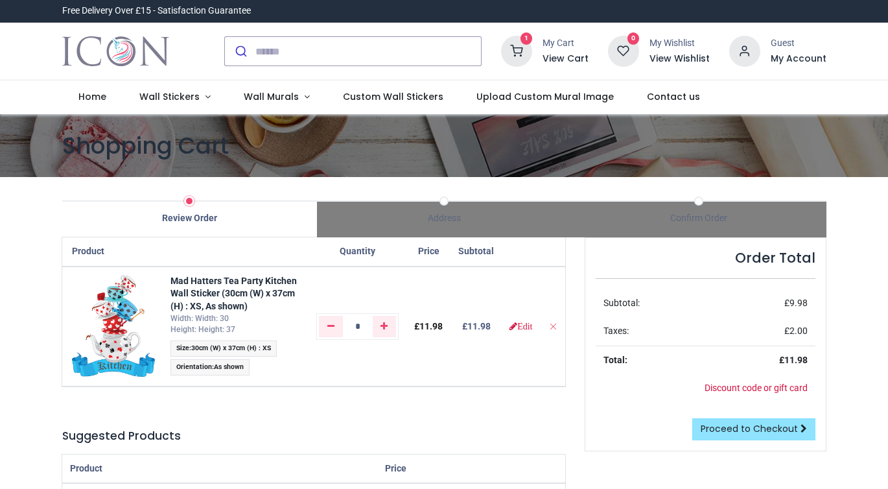 This screenshot has height=489, width=888. I want to click on a: View Wishlist, so click(679, 59).